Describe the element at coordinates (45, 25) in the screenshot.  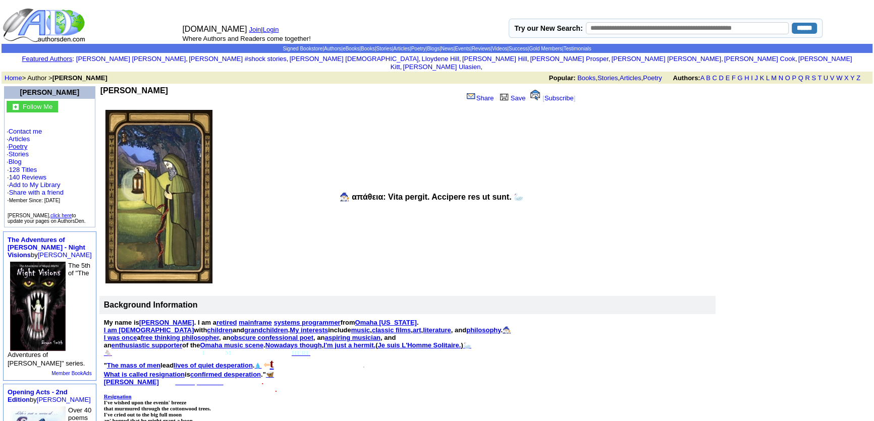
I see `img: logo_ad.gif` at that location.